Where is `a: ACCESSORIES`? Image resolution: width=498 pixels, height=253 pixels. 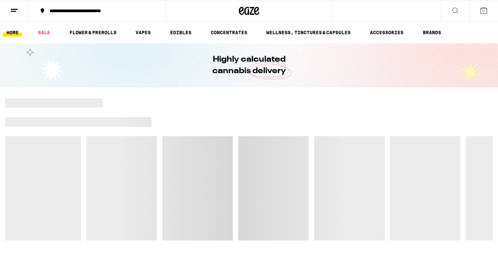 a: ACCESSORIES is located at coordinates (387, 33).